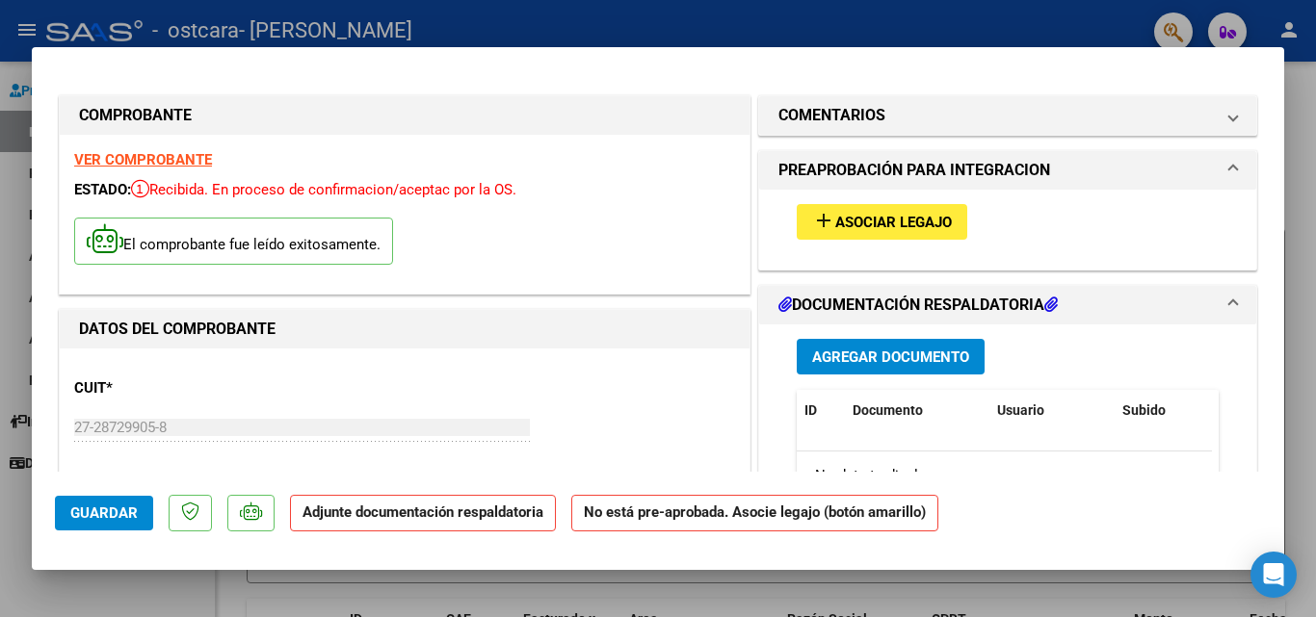  I want to click on strong: No está pre-aprobada. Asocie legajo (botón amarillo), so click(754, 513).